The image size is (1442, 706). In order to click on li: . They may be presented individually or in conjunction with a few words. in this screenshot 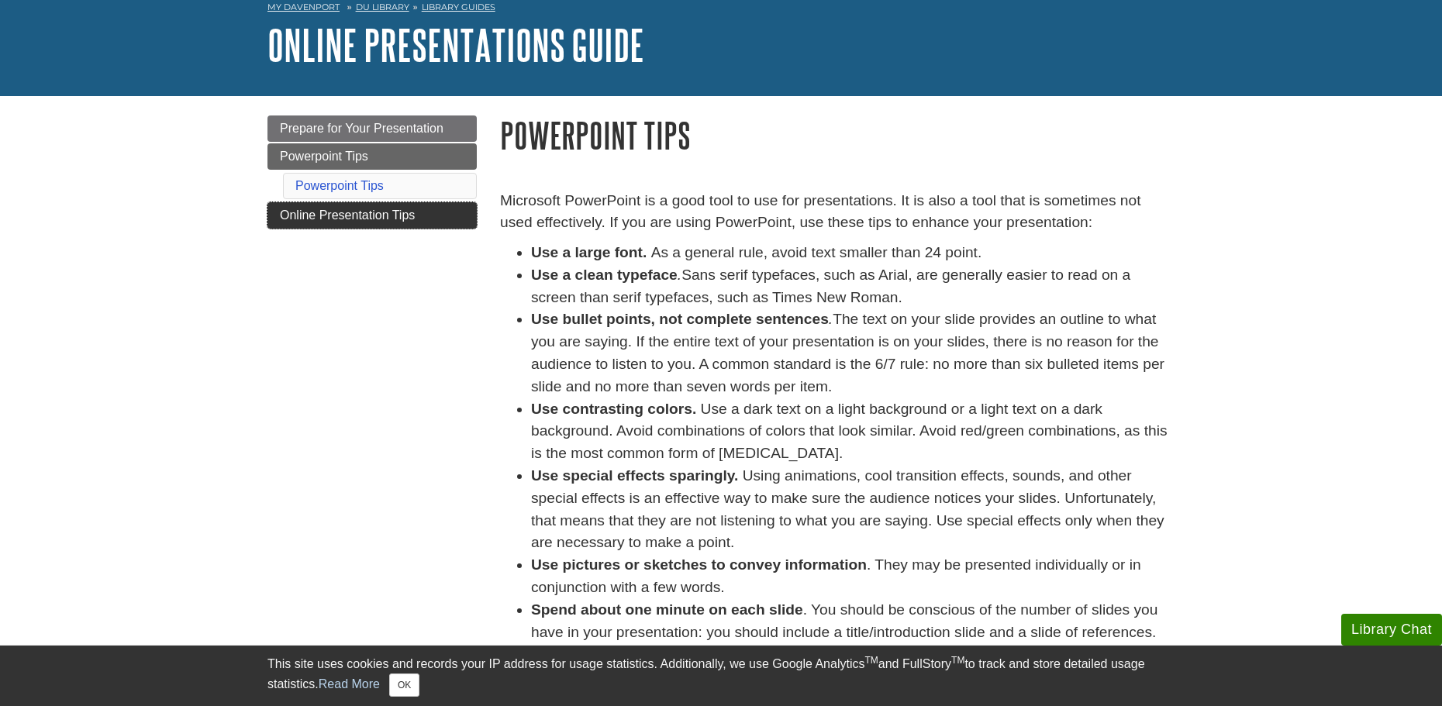, I will do `click(853, 577)`.